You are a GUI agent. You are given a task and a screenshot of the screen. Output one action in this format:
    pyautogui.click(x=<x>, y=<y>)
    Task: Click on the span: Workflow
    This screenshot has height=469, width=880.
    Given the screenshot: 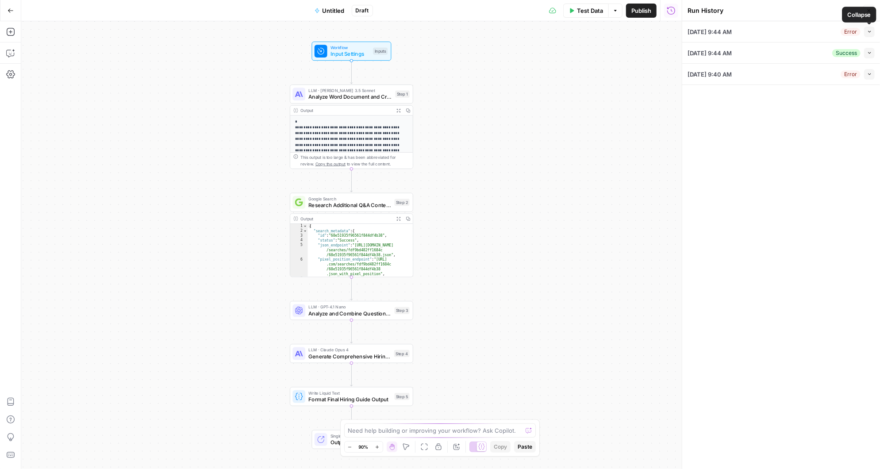 What is the action you would take?
    pyautogui.click(x=350, y=47)
    